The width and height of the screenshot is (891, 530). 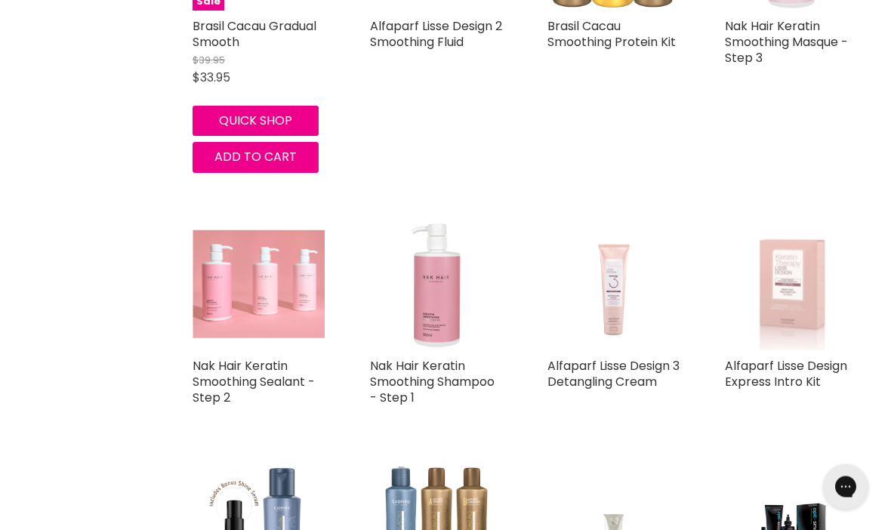 I want to click on a: Alfaparf Lisse Design 2 Smoothing Fluid, so click(x=436, y=35).